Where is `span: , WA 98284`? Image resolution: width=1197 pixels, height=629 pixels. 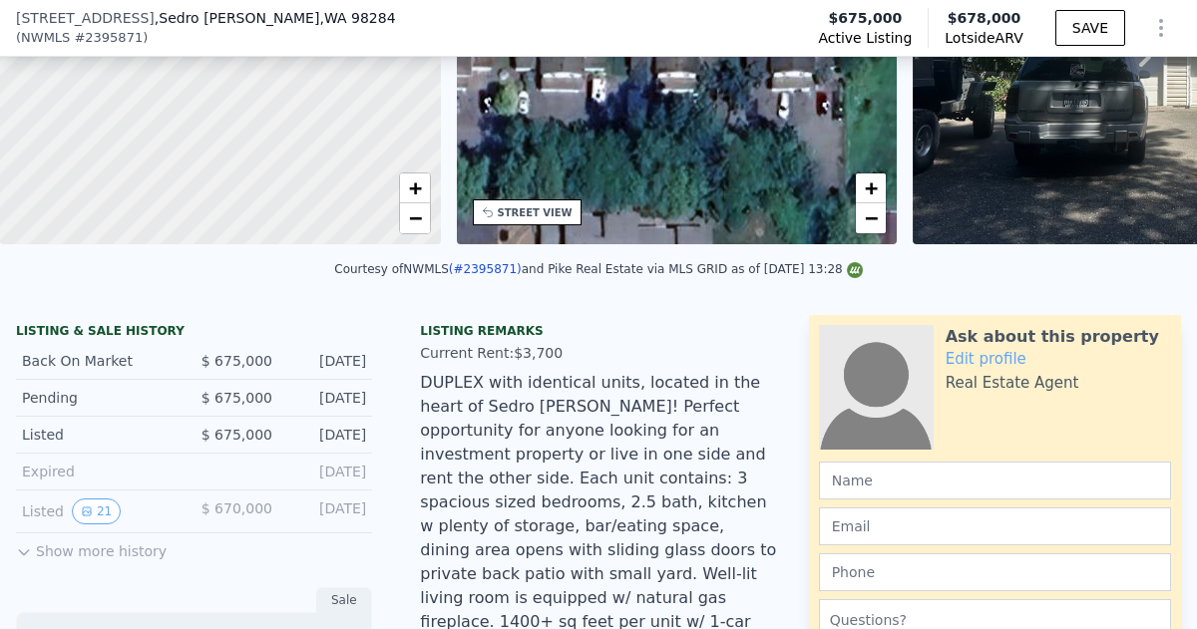
span: , WA 98284 is located at coordinates (357, 18).